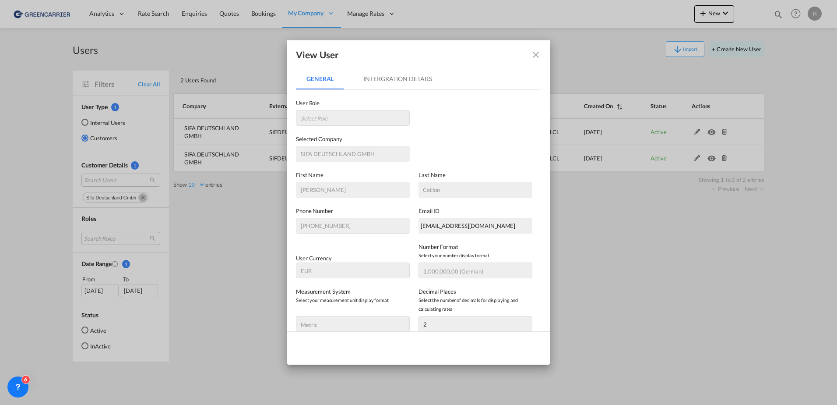  What do you see at coordinates (309, 325) in the screenshot?
I see `div: metric` at bounding box center [309, 325].